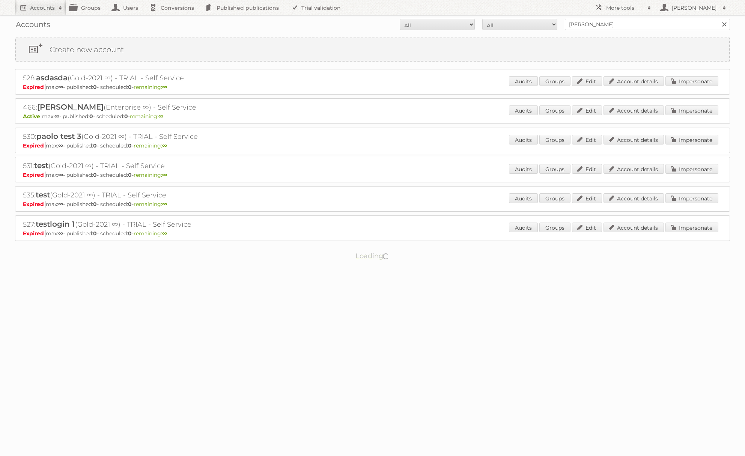 This screenshot has height=456, width=745. I want to click on h2: 530: (Gold-2021 ∞) - TRIAL - Self Service, so click(154, 137).